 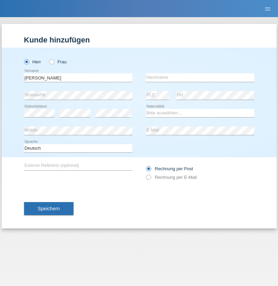 What do you see at coordinates (33, 62) in the screenshot?
I see `label: Herr` at bounding box center [33, 62].